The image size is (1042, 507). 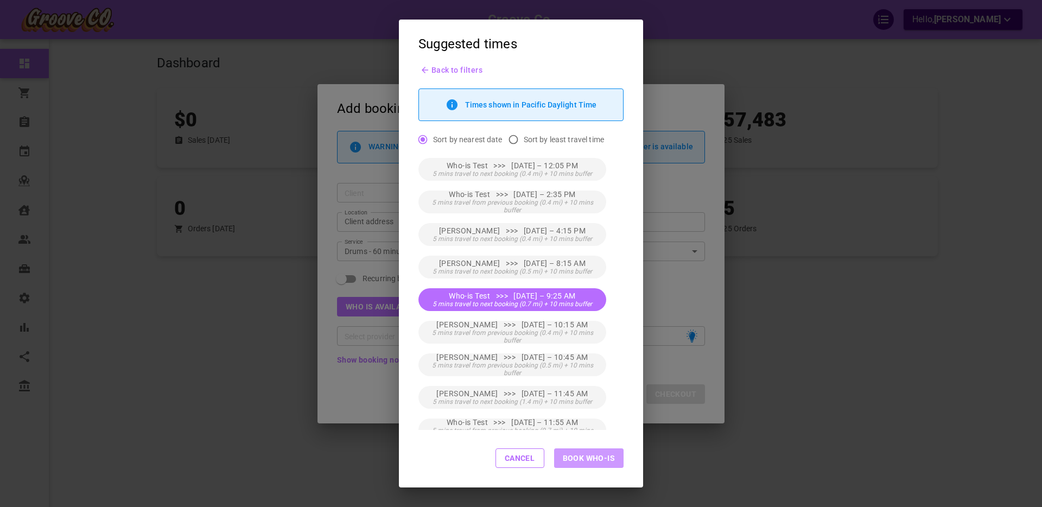 What do you see at coordinates (521, 43) in the screenshot?
I see `h2: Suggested times` at bounding box center [521, 43].